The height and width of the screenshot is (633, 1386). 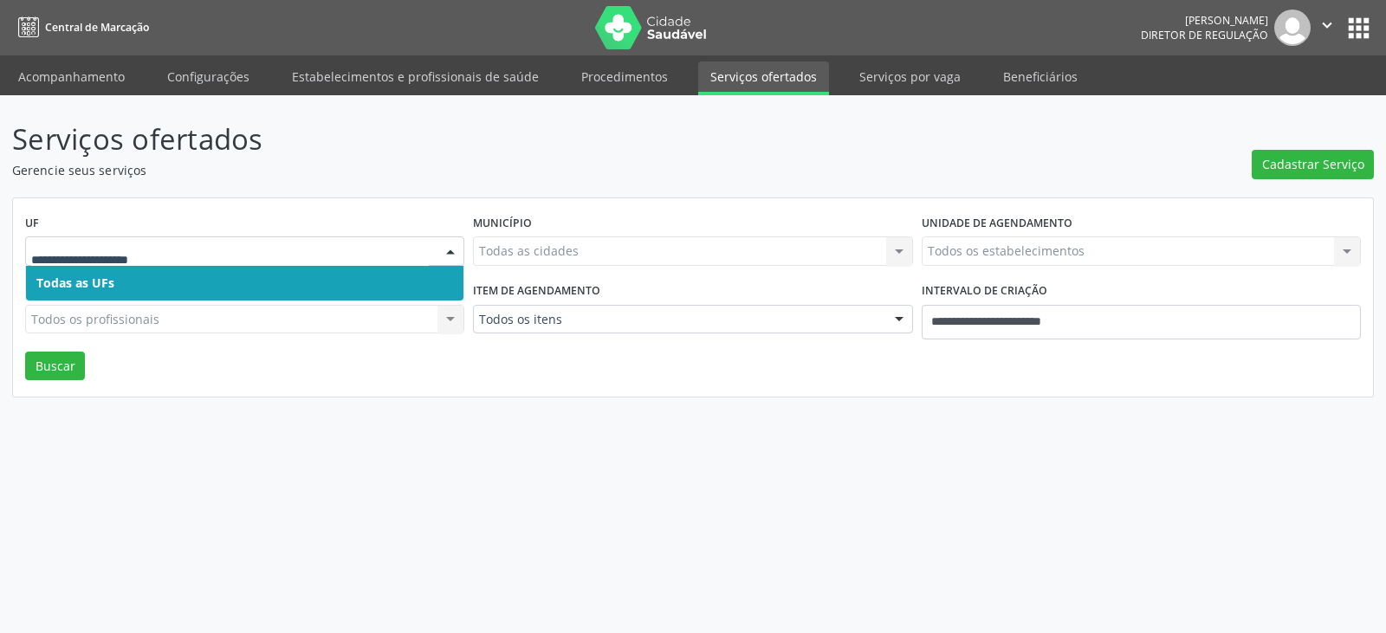 What do you see at coordinates (763, 78) in the screenshot?
I see `a: Serviços ofertados` at bounding box center [763, 78].